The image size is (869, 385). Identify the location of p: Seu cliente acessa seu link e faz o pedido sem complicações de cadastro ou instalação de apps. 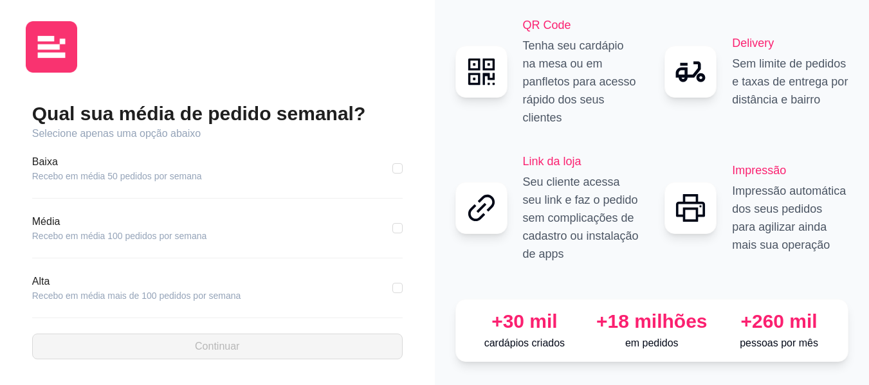
(581, 218).